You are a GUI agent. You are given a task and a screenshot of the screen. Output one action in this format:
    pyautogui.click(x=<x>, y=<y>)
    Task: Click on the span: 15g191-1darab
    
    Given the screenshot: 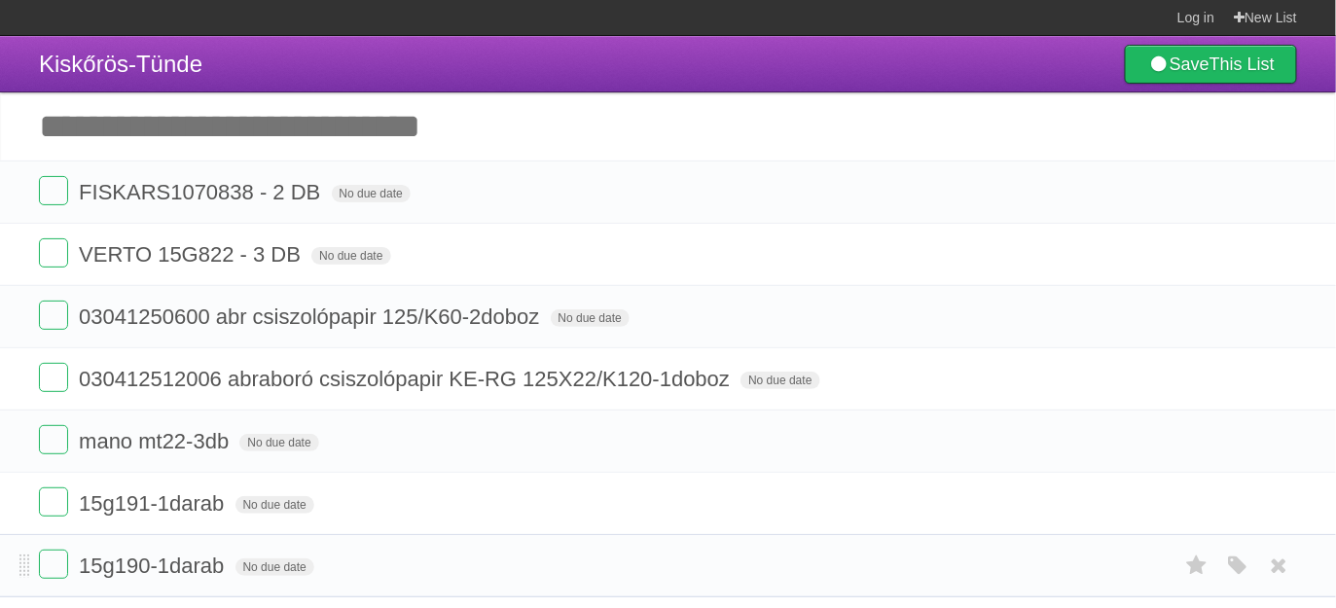 What is the action you would take?
    pyautogui.click(x=154, y=503)
    